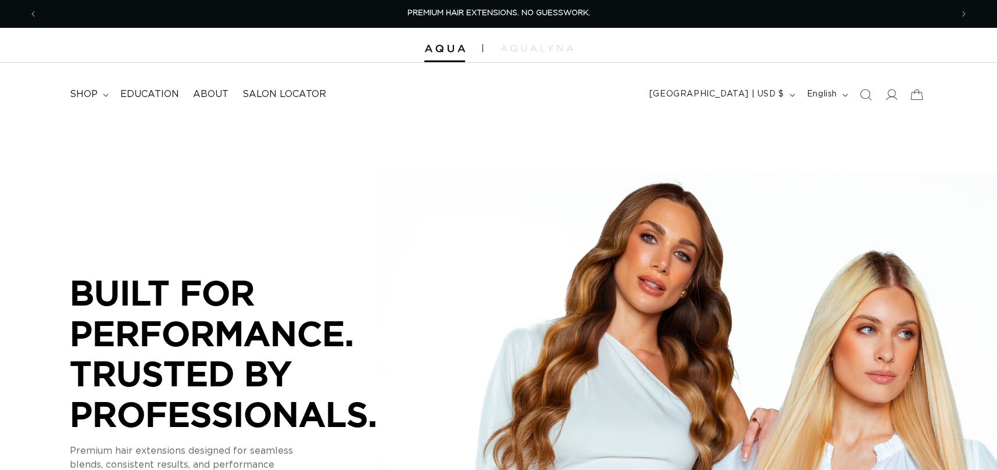  What do you see at coordinates (284, 94) in the screenshot?
I see `a: Salon Locator` at bounding box center [284, 94].